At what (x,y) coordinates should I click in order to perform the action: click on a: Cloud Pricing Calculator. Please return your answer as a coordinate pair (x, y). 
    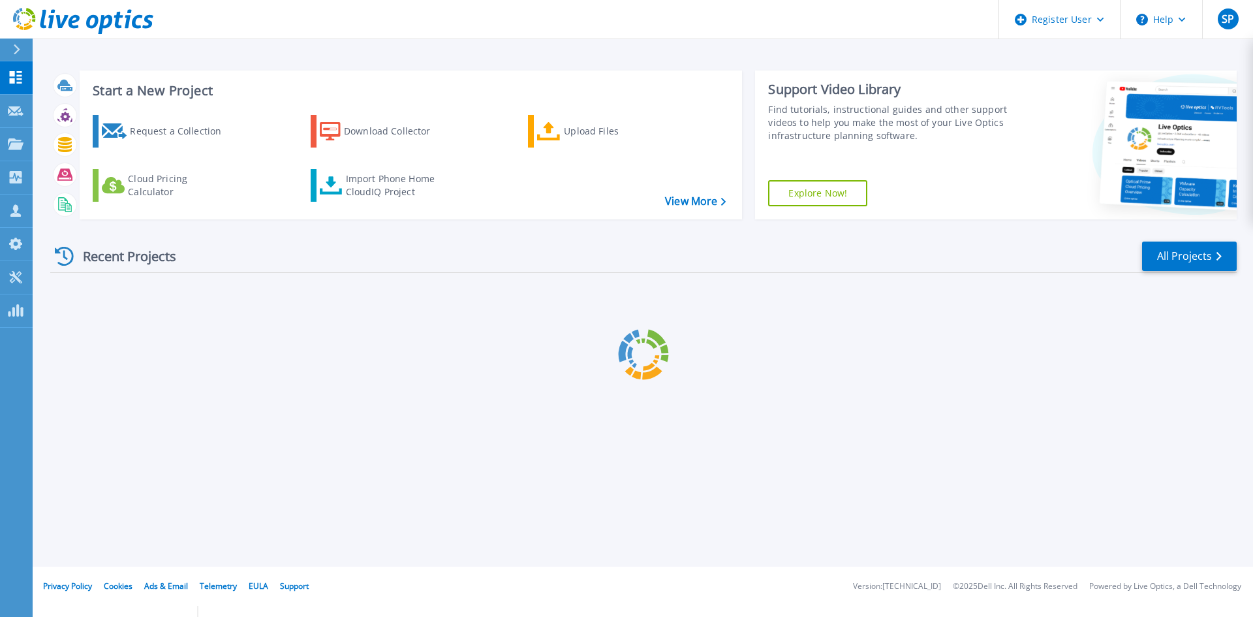
    Looking at the image, I should click on (165, 185).